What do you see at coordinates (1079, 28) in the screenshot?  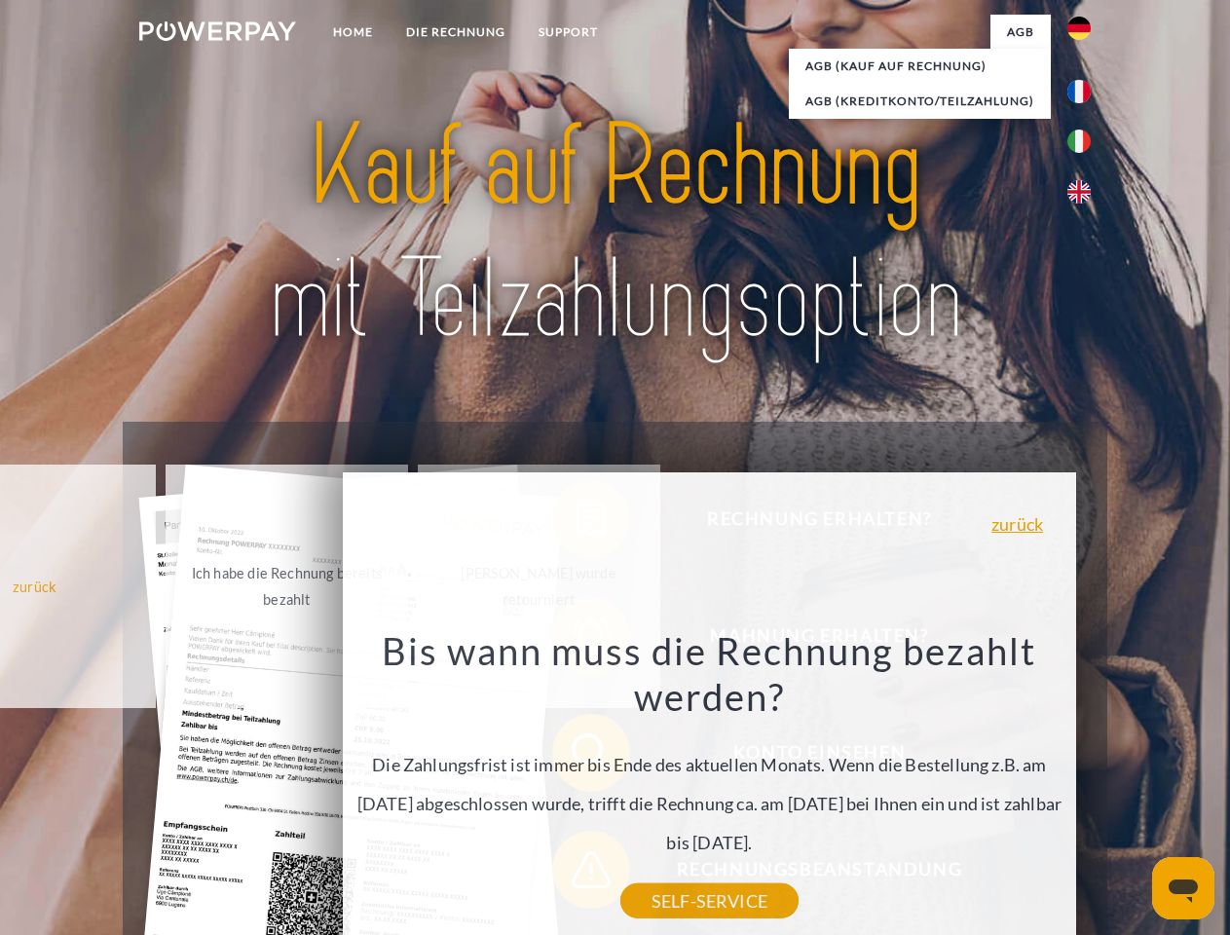 I see `img: de` at bounding box center [1079, 28].